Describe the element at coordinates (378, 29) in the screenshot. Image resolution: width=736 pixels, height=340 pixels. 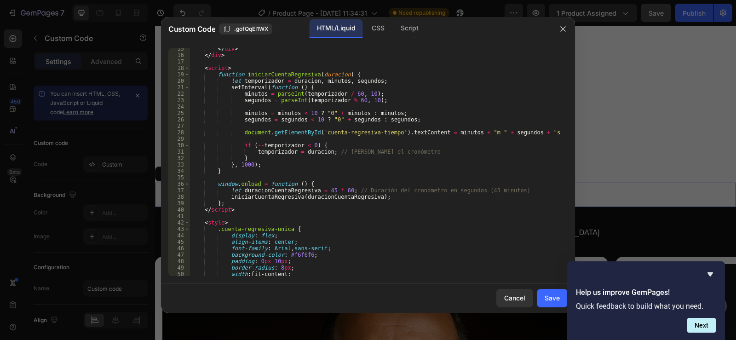
I see `div: CSS` at that location.